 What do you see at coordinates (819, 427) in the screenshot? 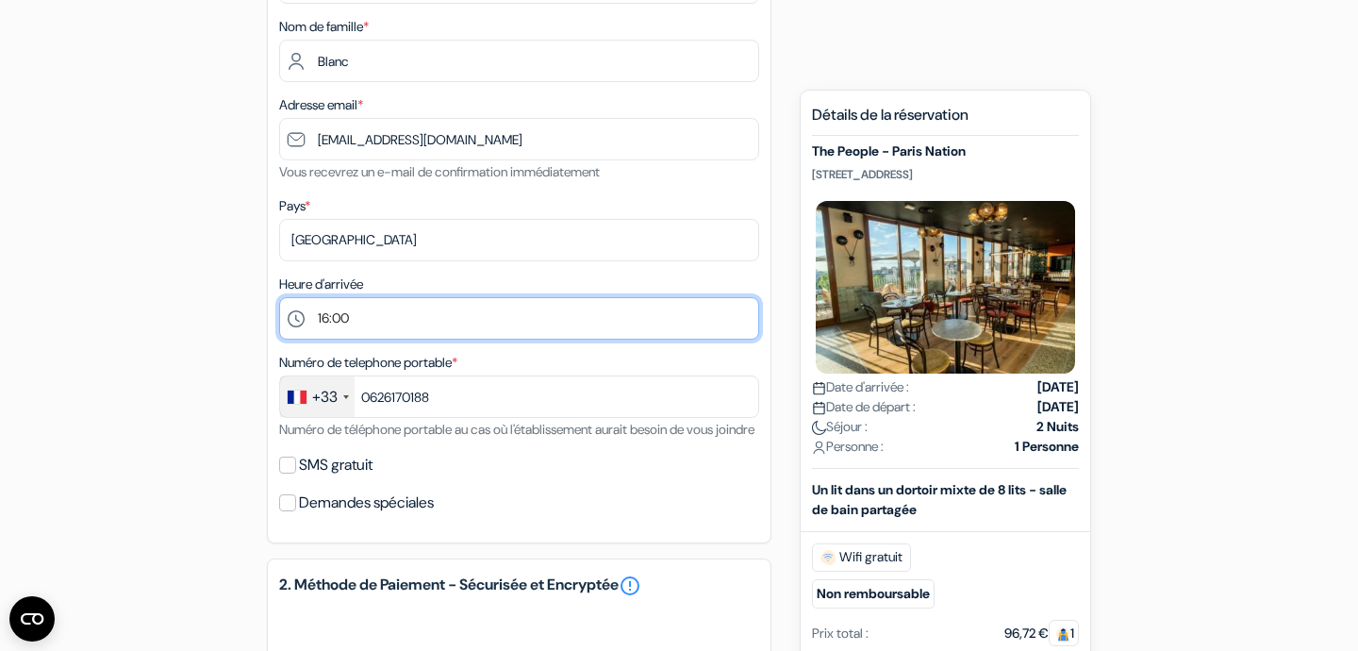
I see `img: moon.svg` at bounding box center [819, 427].